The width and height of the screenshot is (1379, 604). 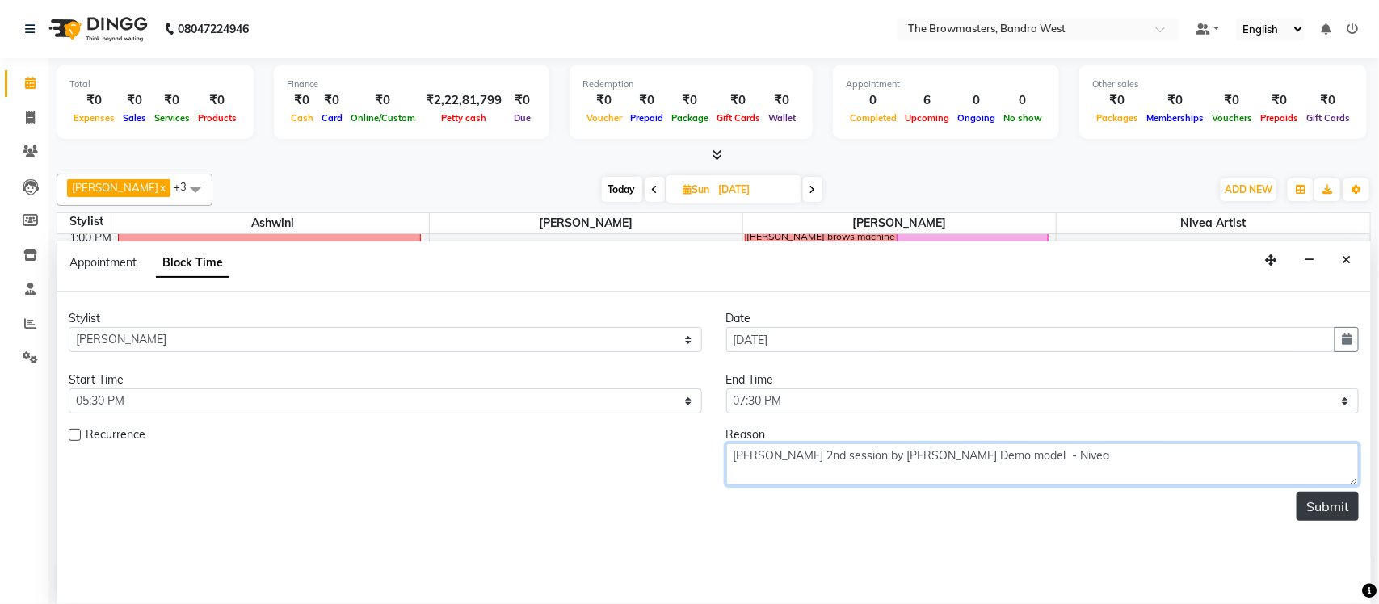 I want to click on span: Vouchers, so click(x=1232, y=118).